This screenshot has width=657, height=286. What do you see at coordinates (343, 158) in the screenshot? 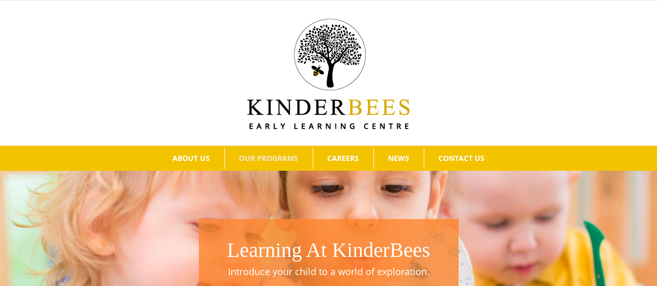
I see `span: CAREERS` at bounding box center [343, 158].